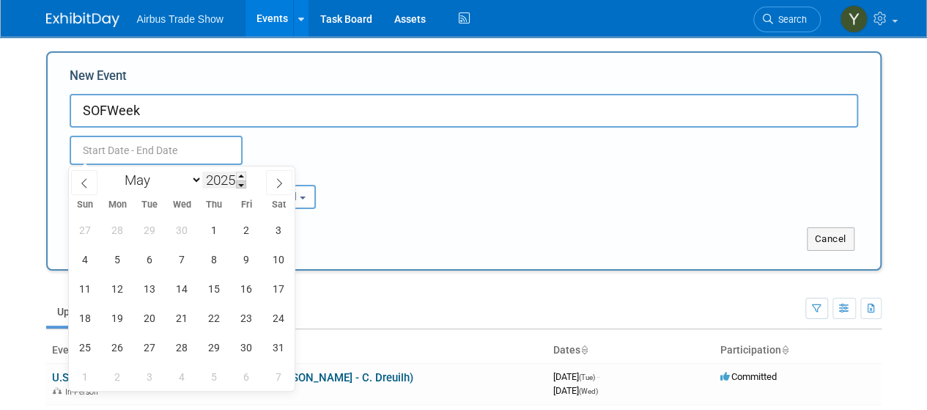  Describe the element at coordinates (132, 174) in the screenshot. I see `div: Attendance / Format:` at that location.